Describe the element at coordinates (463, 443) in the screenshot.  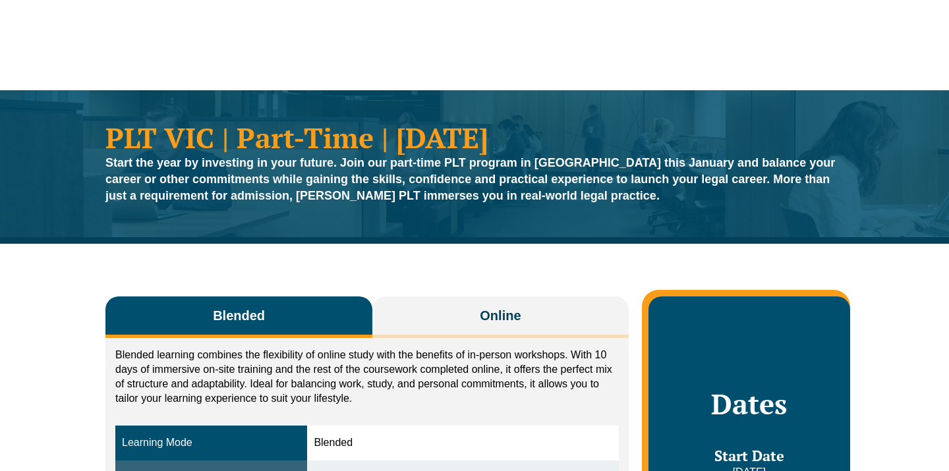
I see `div: Blended` at that location.